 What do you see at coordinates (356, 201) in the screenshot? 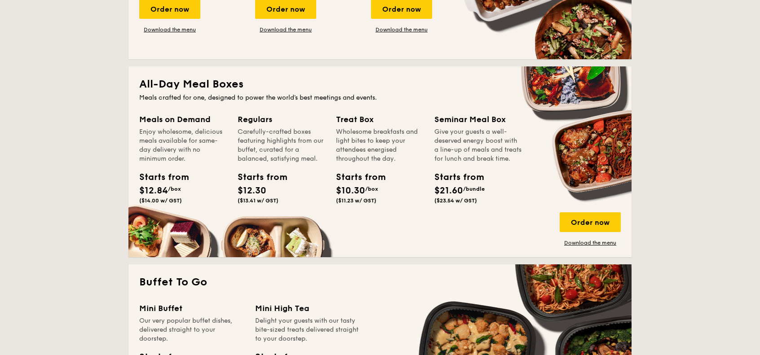
I see `span: ($11.23 w/ GST)` at bounding box center [356, 201].